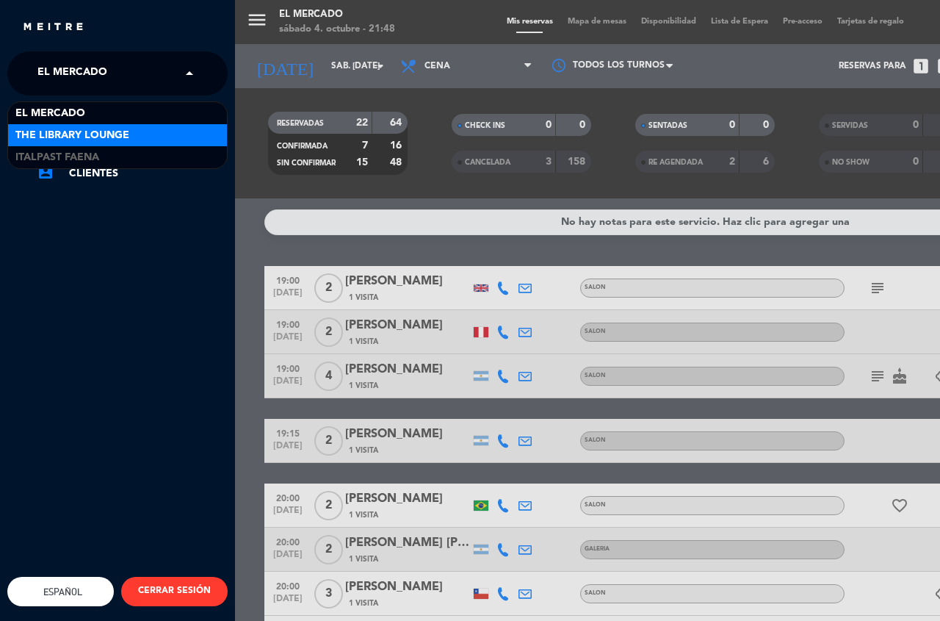 This screenshot has height=621, width=940. What do you see at coordinates (72, 135) in the screenshot?
I see `span: The Library Lounge` at bounding box center [72, 135].